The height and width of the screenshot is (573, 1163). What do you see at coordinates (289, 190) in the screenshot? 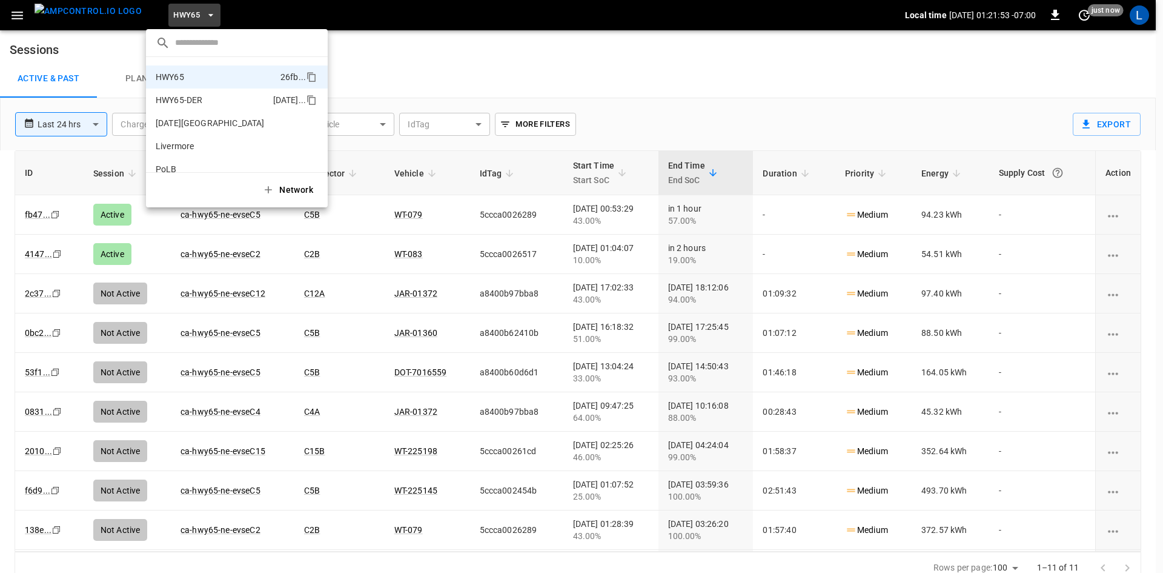
I see `button: Network` at bounding box center [289, 190].